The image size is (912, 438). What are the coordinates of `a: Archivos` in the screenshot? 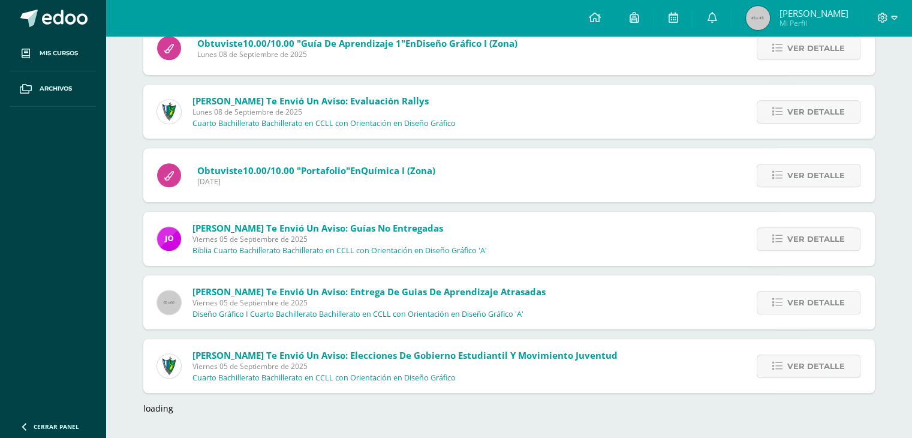 It's located at (53, 89).